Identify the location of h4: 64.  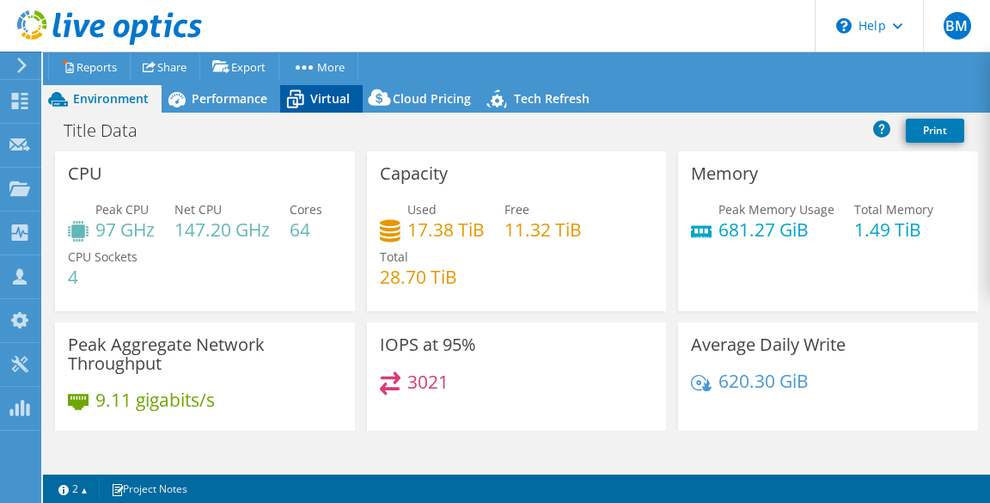
(306, 229).